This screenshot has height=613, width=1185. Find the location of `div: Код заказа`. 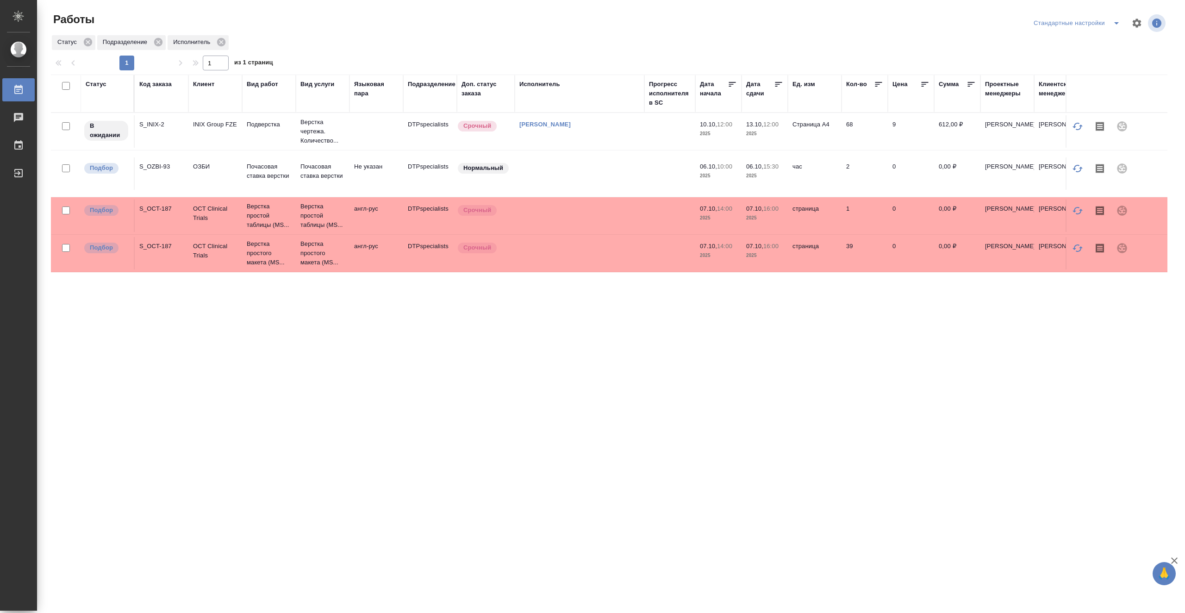

div: Код заказа is located at coordinates (156, 84).